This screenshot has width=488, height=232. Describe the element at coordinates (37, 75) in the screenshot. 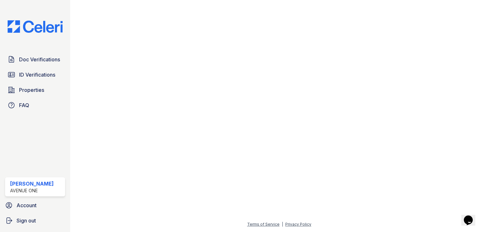

I see `span: ID Verifications` at that location.